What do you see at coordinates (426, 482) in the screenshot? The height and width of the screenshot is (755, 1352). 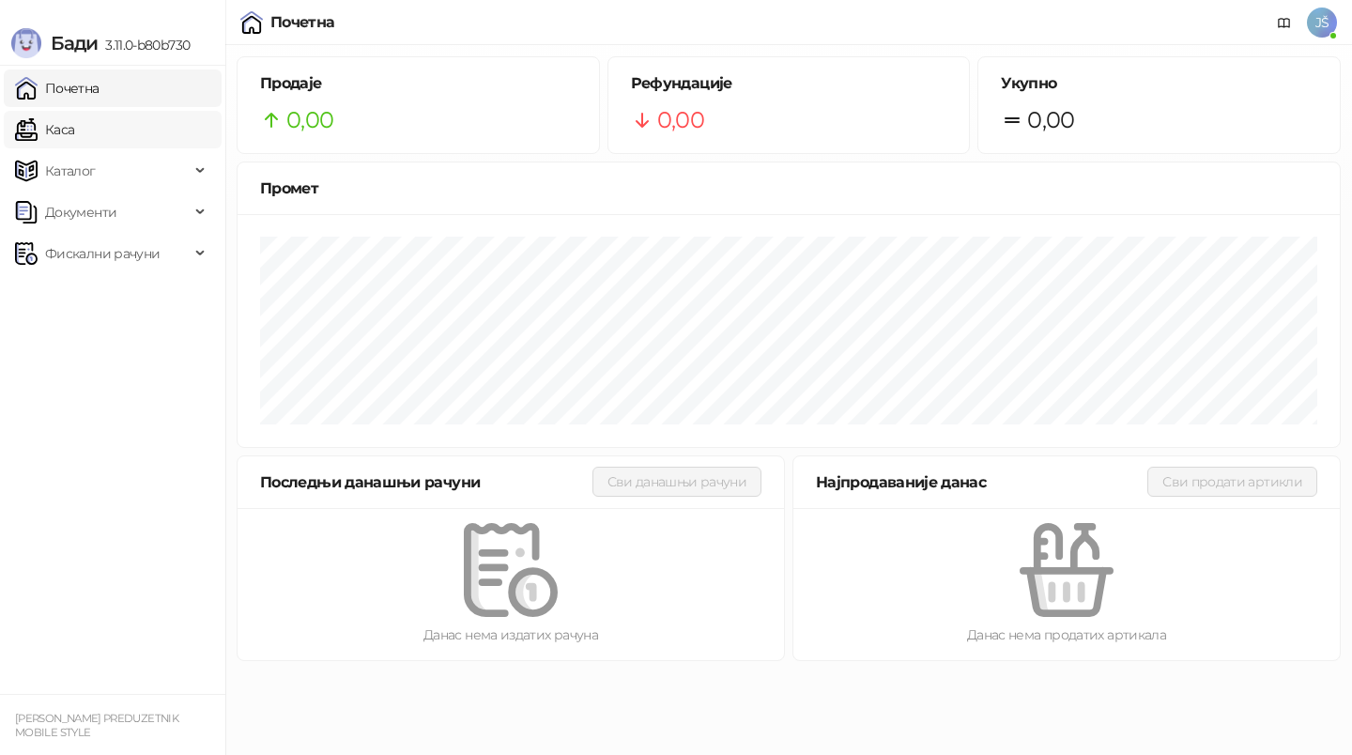 I see `div: Последњи данашњи рачуни` at bounding box center [426, 482].